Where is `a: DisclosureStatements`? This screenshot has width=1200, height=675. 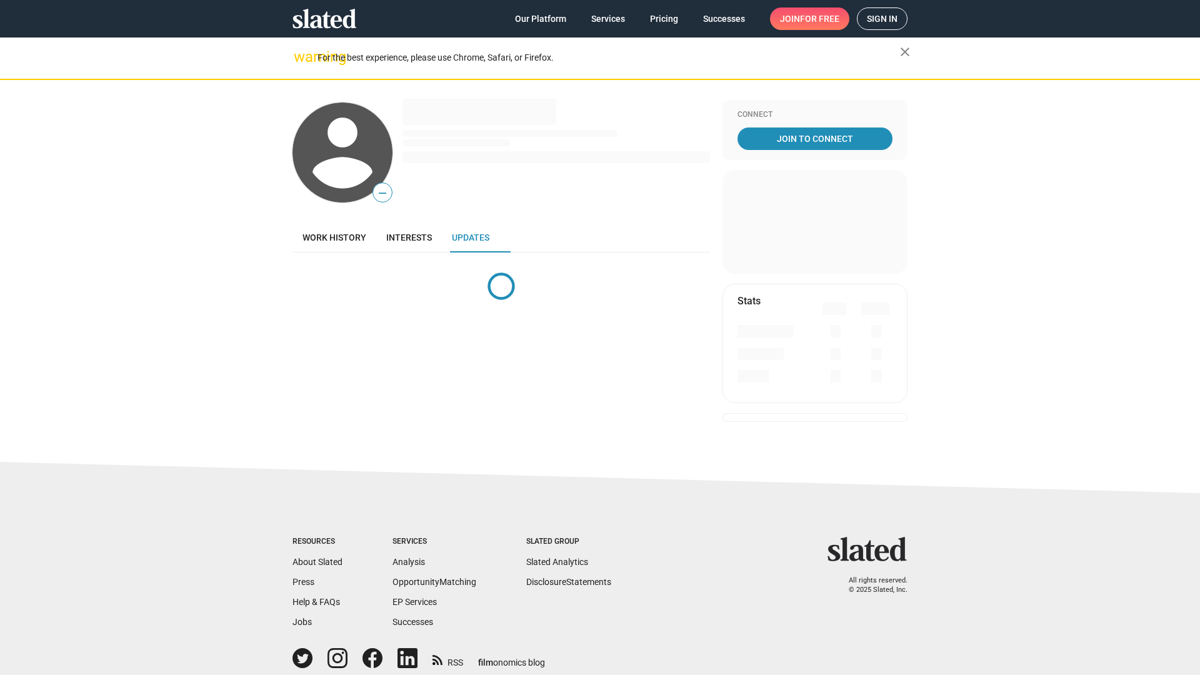
a: DisclosureStatements is located at coordinates (569, 582).